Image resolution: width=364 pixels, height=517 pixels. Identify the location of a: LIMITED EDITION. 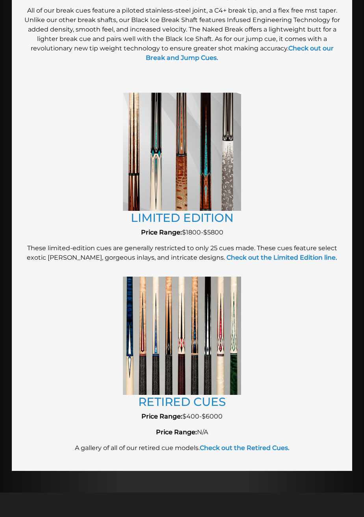
(182, 218).